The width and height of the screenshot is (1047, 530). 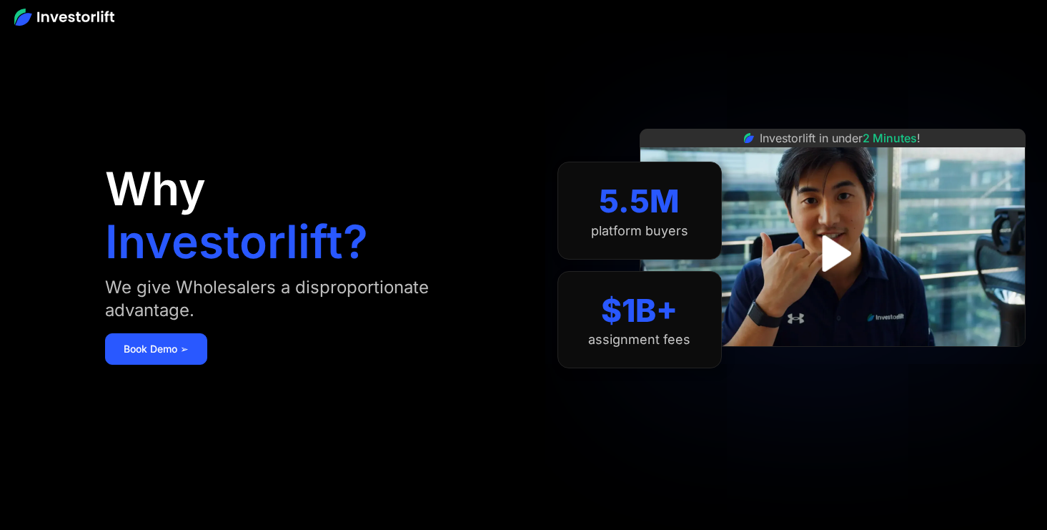 I want to click on div: We give Wholesalers a disproportionate advantage., so click(x=292, y=299).